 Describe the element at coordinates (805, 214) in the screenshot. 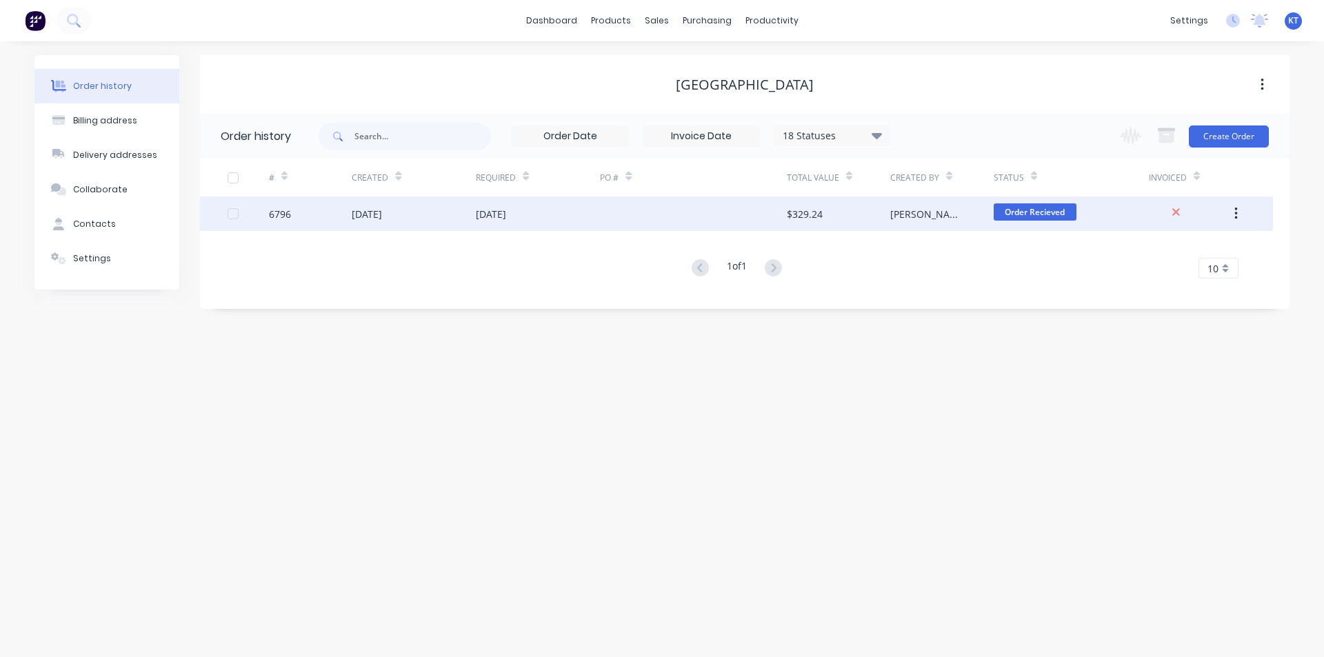

I see `div: $329.24` at that location.